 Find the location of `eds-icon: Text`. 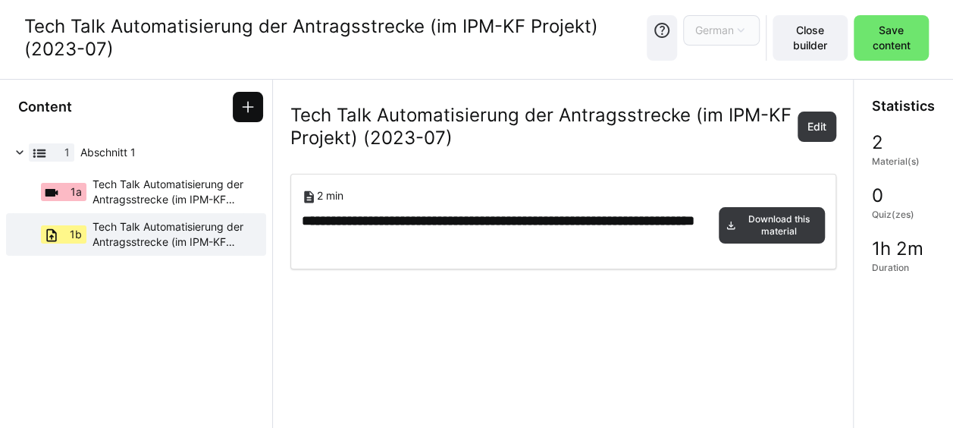

eds-icon: Text is located at coordinates (309, 197).